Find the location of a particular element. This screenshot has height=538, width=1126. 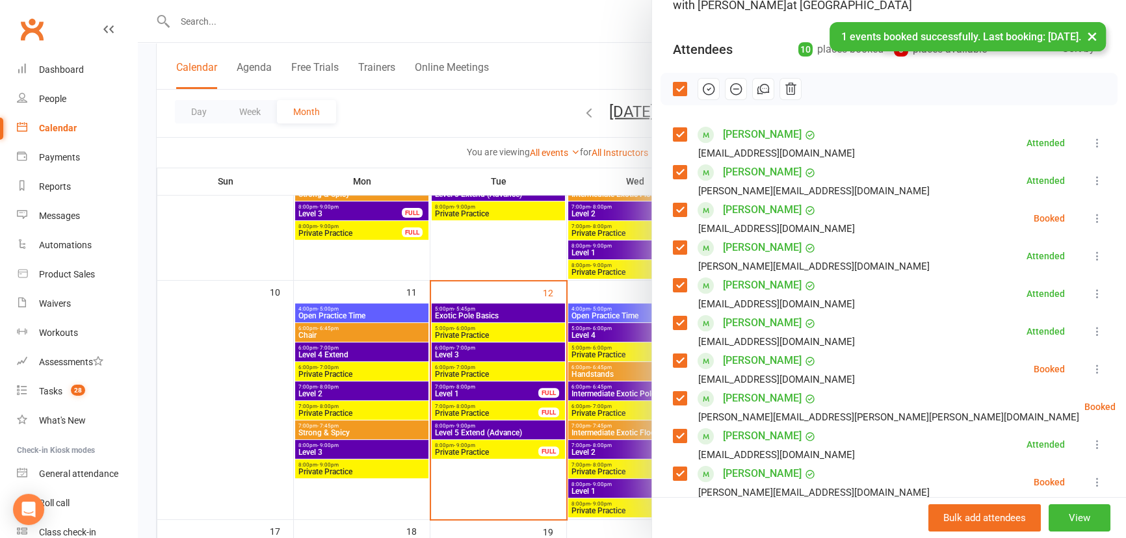

a: Clubworx is located at coordinates (32, 29).